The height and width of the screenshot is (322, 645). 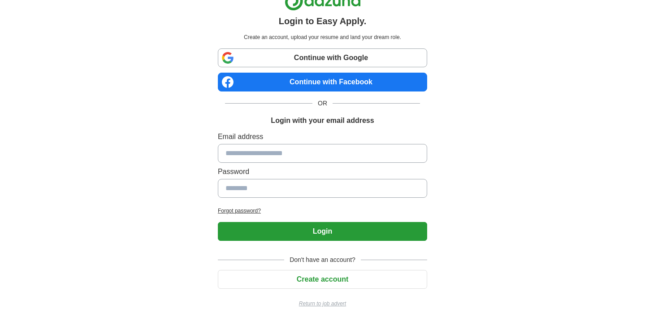 I want to click on a: Create account, so click(x=322, y=279).